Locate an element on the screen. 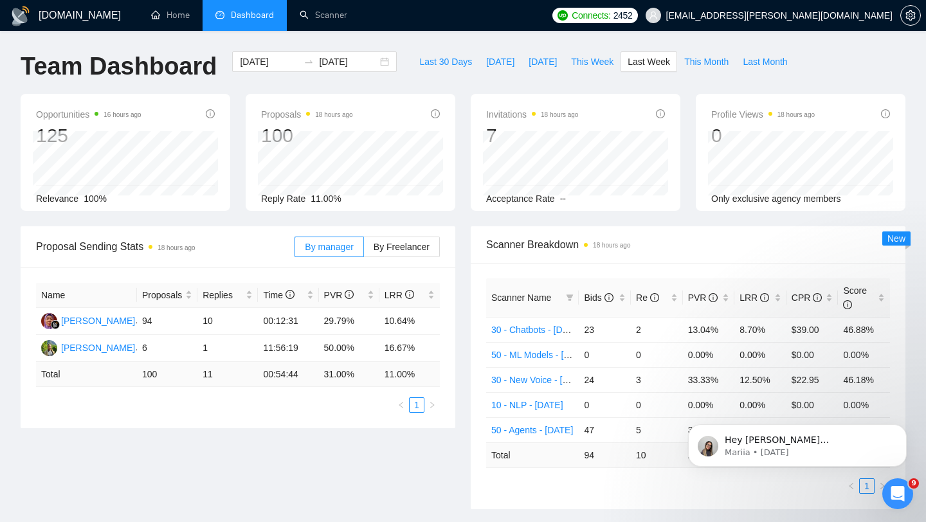  img: MK is located at coordinates (49, 348).